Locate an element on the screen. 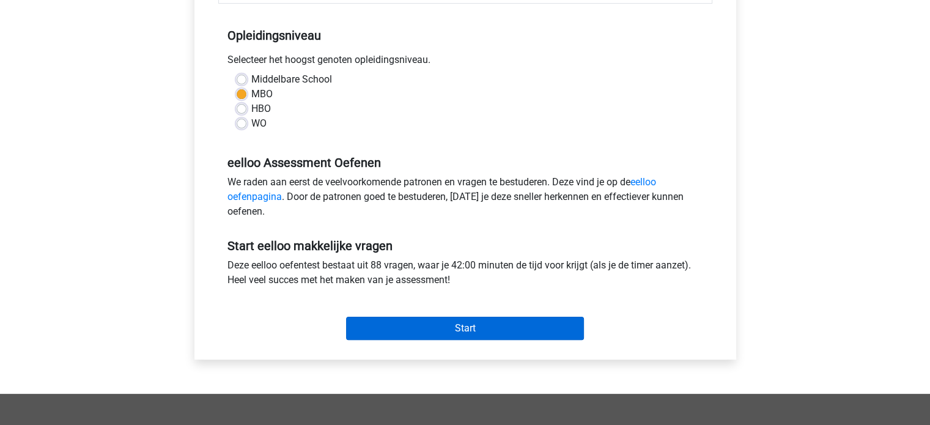 This screenshot has width=930, height=425. label: MBO is located at coordinates (262, 94).